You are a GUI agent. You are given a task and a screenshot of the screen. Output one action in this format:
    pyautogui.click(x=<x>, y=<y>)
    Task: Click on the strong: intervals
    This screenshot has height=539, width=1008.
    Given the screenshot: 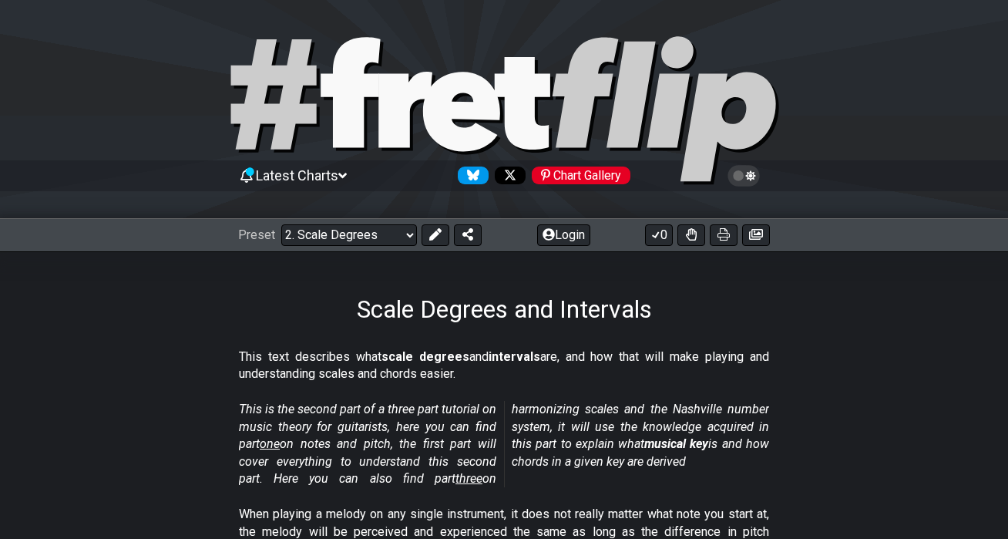 What is the action you would take?
    pyautogui.click(x=514, y=356)
    